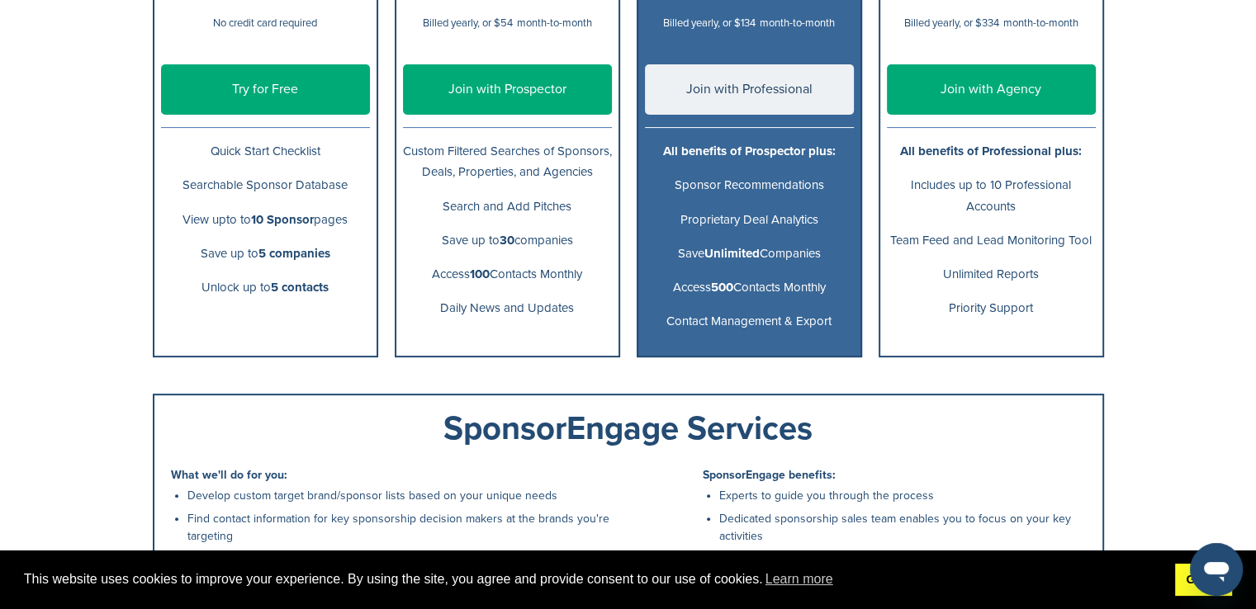  What do you see at coordinates (1203, 581) in the screenshot?
I see `a: dismiss cookie message` at bounding box center [1203, 581].